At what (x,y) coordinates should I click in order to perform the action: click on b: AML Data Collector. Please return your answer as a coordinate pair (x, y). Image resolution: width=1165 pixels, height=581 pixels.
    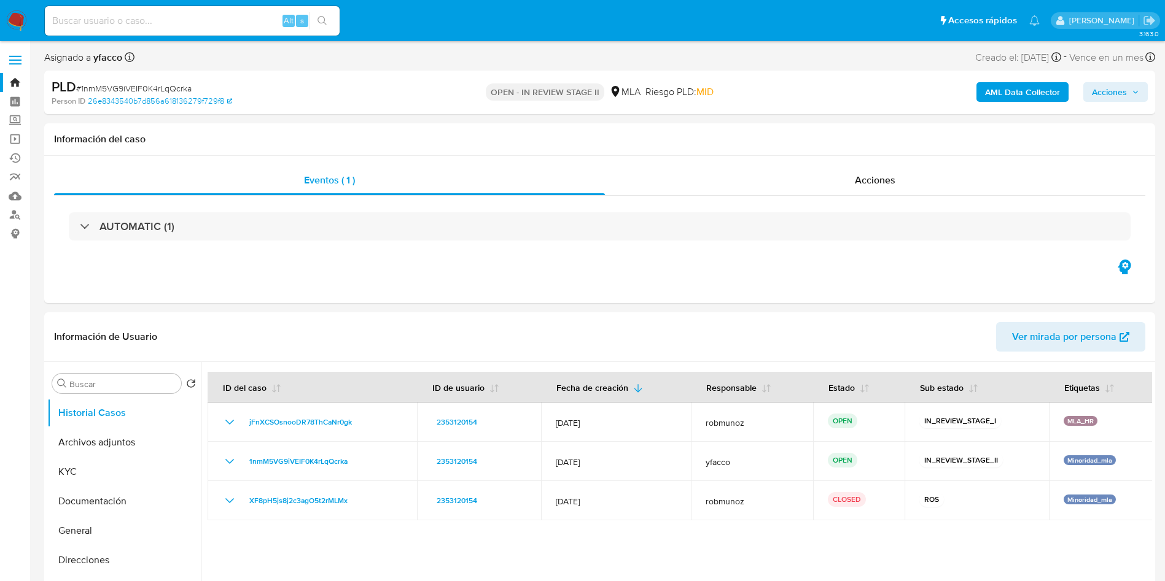
    Looking at the image, I should click on (1022, 92).